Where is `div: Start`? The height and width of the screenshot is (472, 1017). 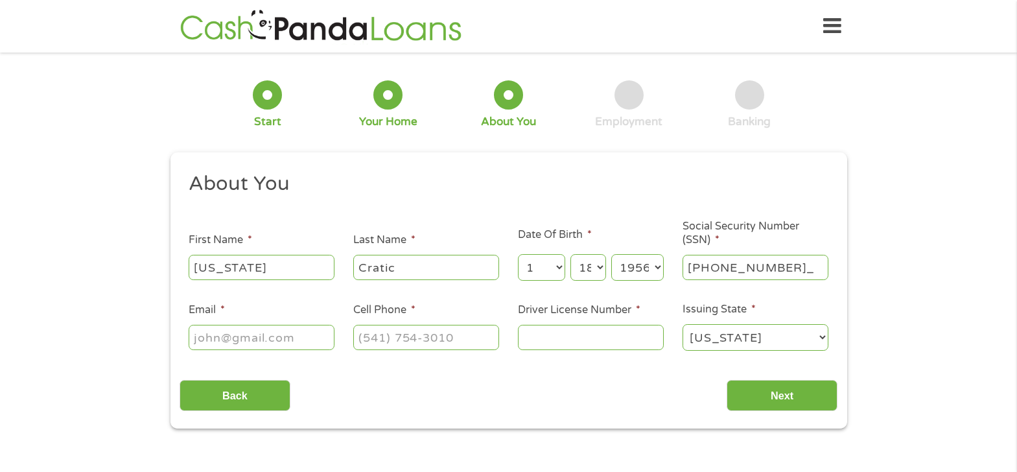 div: Start is located at coordinates (268, 122).